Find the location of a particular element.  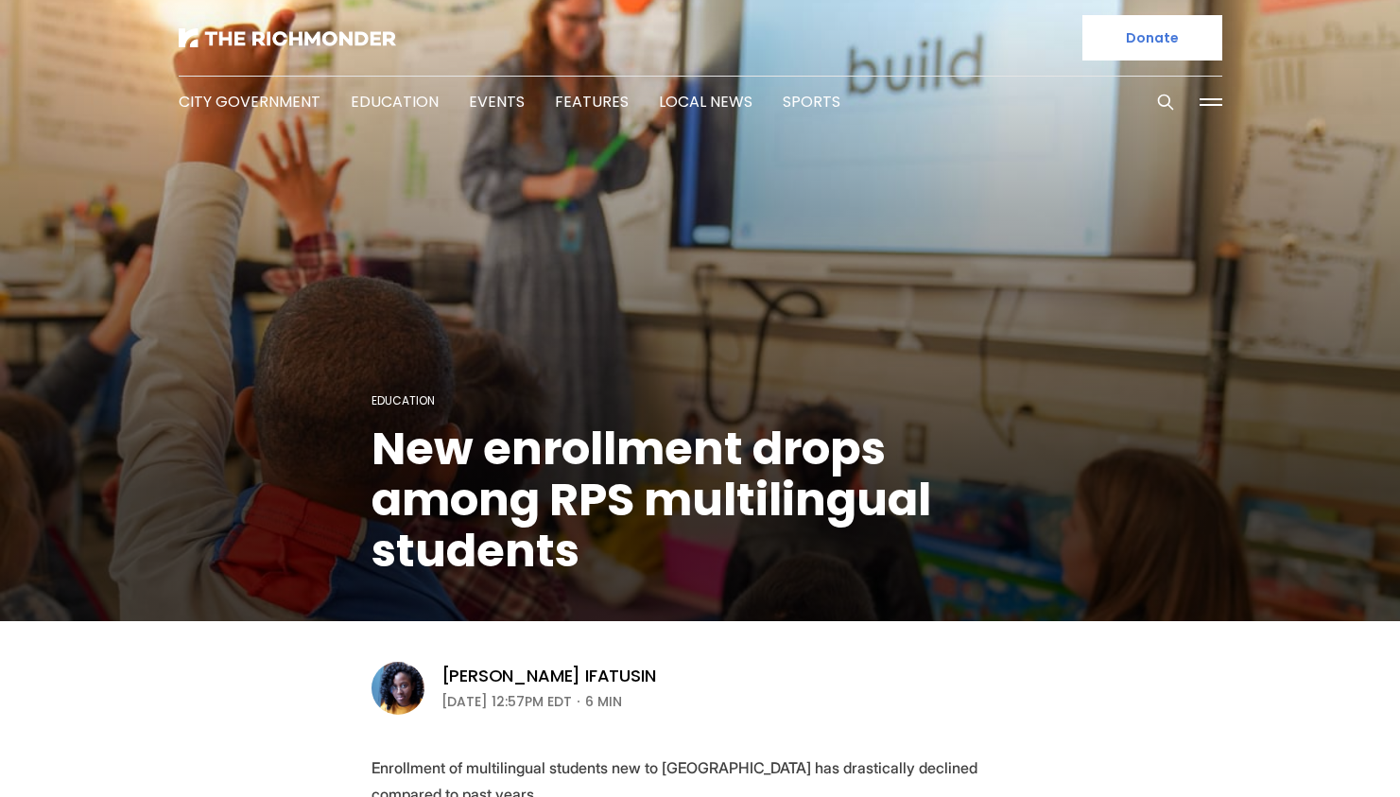

button: Search this site is located at coordinates (1165, 102).